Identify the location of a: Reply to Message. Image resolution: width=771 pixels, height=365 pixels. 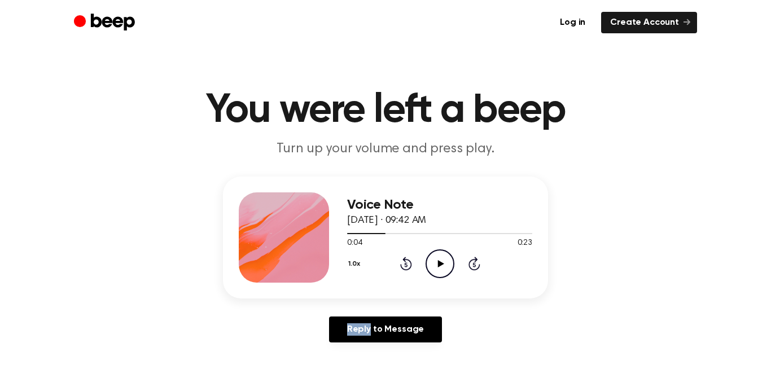
(385, 330).